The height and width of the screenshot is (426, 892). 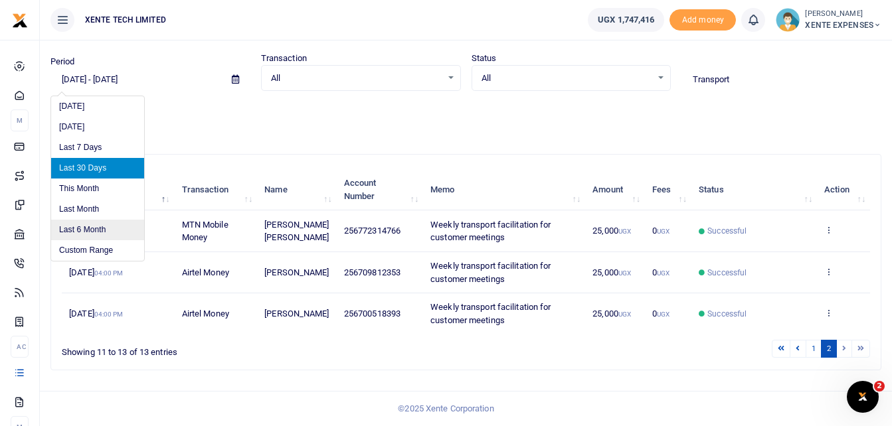 What do you see at coordinates (98, 209) in the screenshot?
I see `li: Last Month` at bounding box center [98, 209].